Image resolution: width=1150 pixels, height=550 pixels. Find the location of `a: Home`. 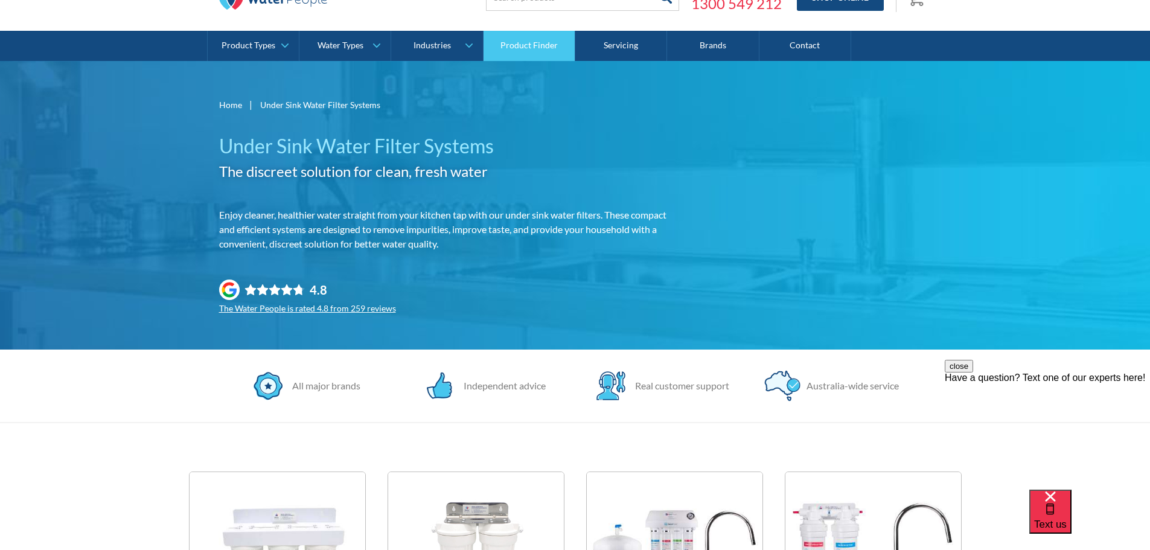

a: Home is located at coordinates (231, 104).